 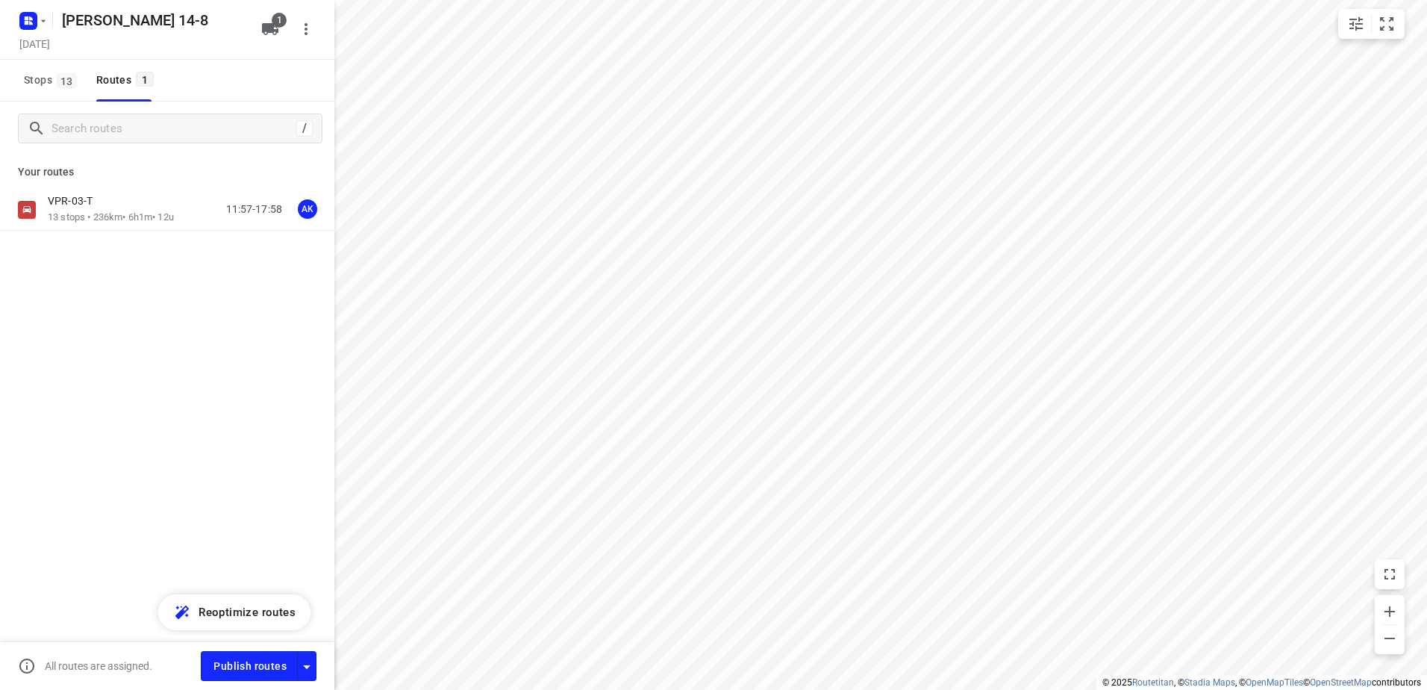 What do you see at coordinates (1340, 682) in the screenshot?
I see `a: OpenStreetMap` at bounding box center [1340, 682].